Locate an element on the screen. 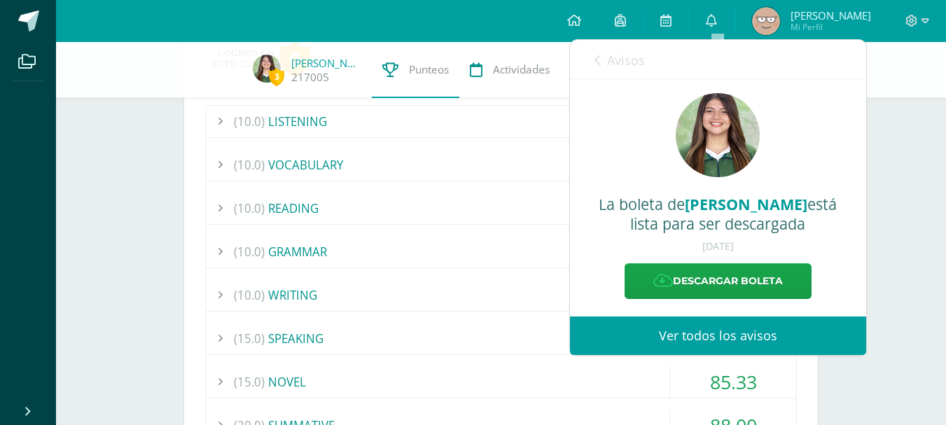 Image resolution: width=946 pixels, height=425 pixels. div: NOVEL is located at coordinates (501, 382).